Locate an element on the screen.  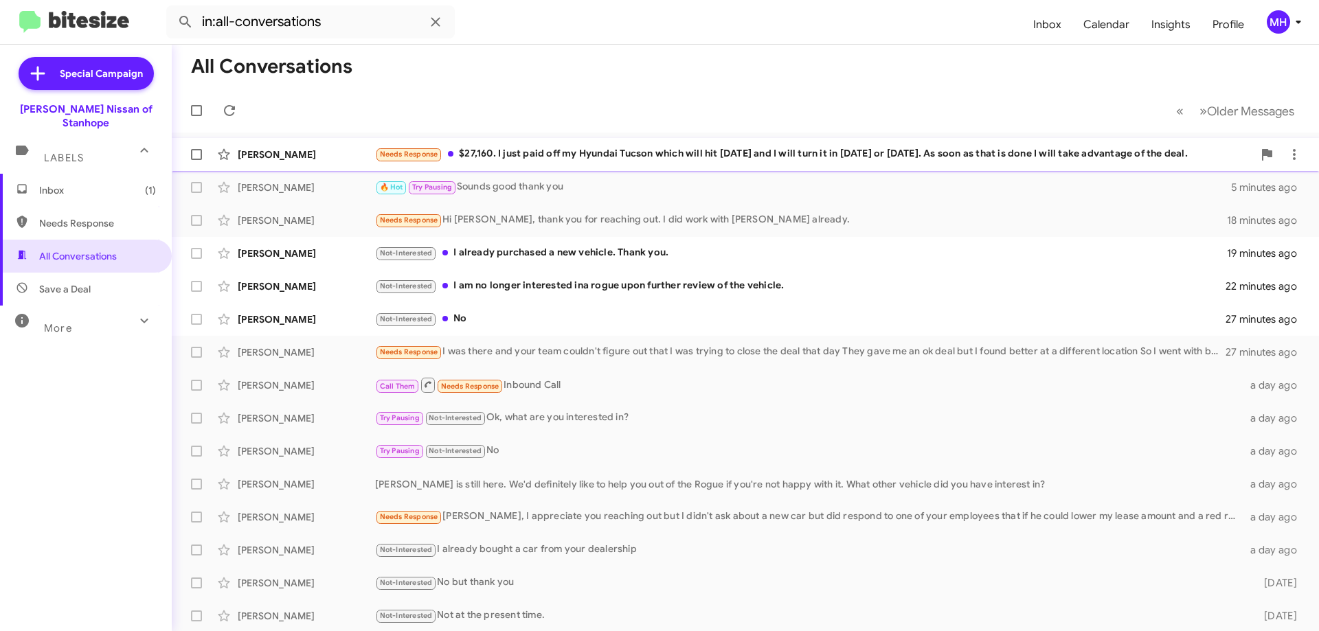
div: Sounds good thank you is located at coordinates (803, 187).